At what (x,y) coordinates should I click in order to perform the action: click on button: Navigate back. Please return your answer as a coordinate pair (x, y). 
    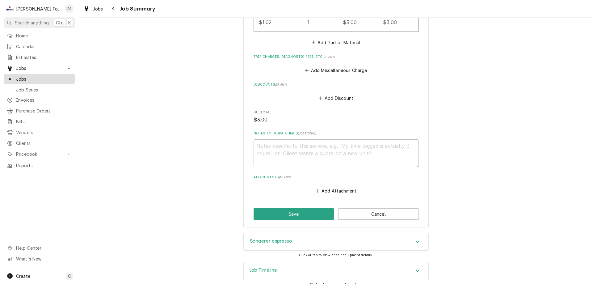
    Looking at the image, I should click on (113, 9).